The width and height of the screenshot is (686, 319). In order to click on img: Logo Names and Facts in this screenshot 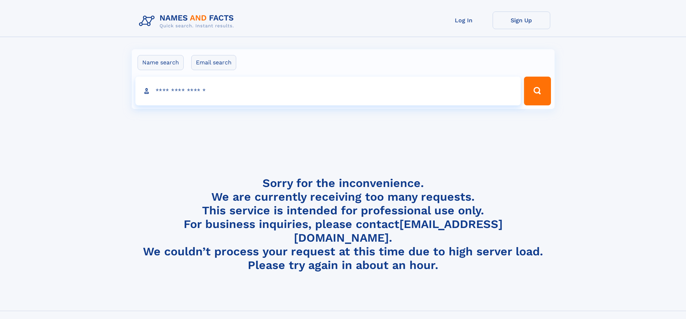, I will do `click(188, 21)`.